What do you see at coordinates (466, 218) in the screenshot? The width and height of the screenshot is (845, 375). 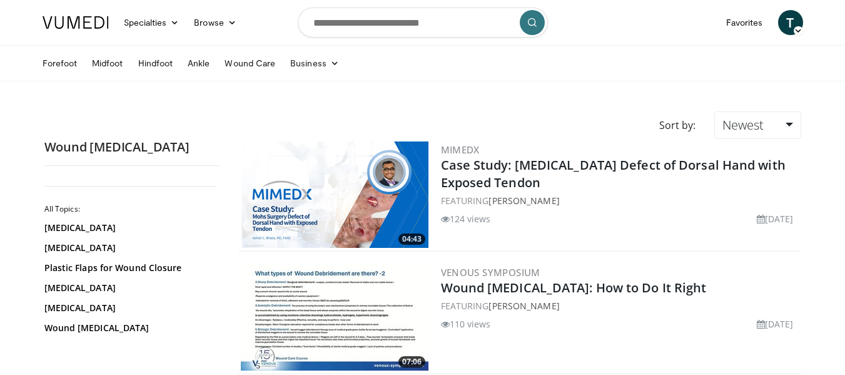 I see `li: 124 views` at bounding box center [466, 218].